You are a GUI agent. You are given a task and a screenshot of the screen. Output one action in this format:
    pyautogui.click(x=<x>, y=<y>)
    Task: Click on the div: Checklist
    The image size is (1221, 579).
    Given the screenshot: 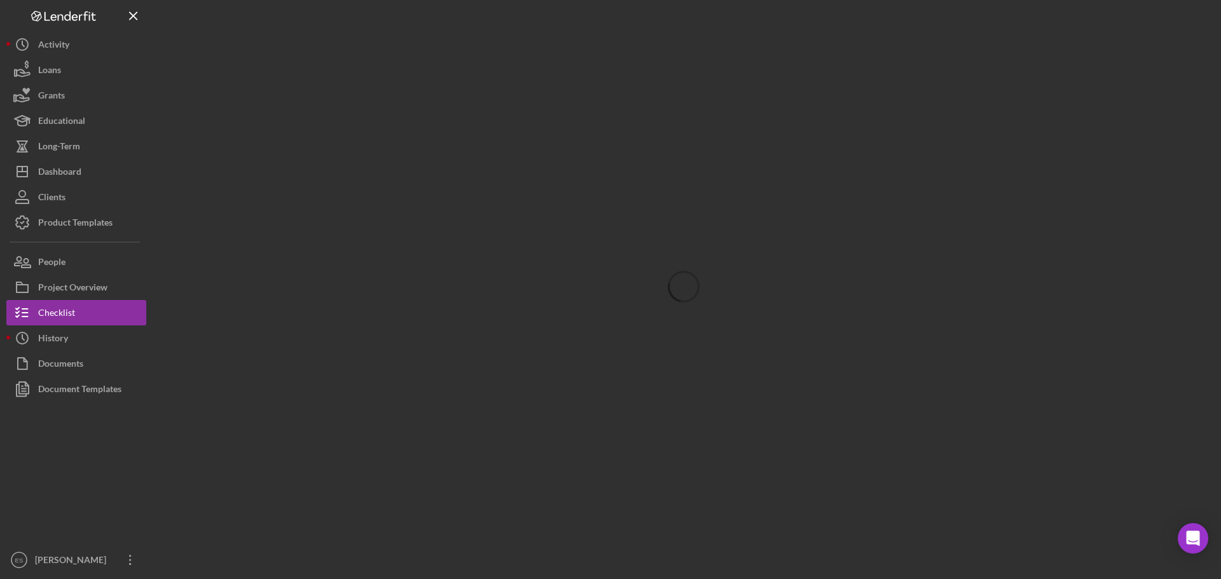 What is the action you would take?
    pyautogui.click(x=57, y=314)
    